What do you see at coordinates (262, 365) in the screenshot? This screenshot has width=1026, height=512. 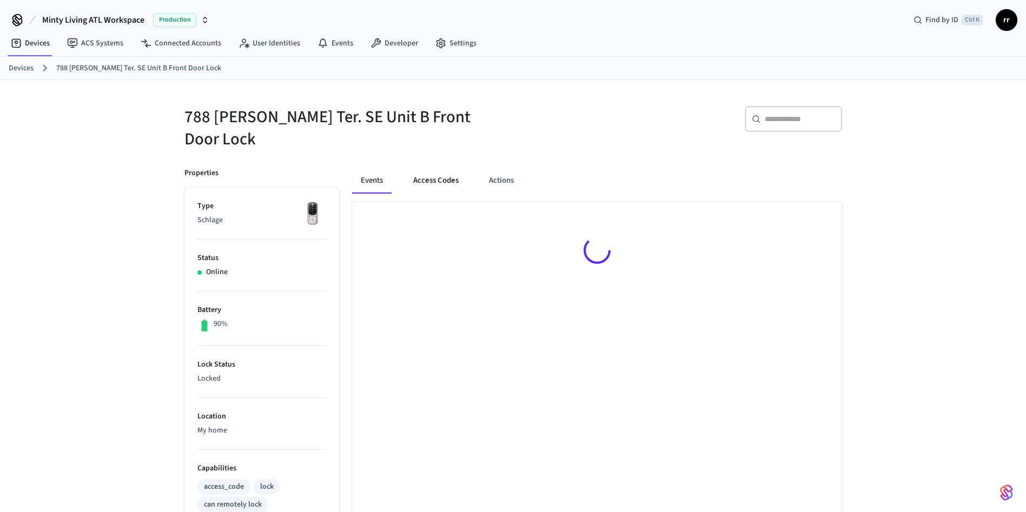 I see `p: Lock Status` at bounding box center [262, 365].